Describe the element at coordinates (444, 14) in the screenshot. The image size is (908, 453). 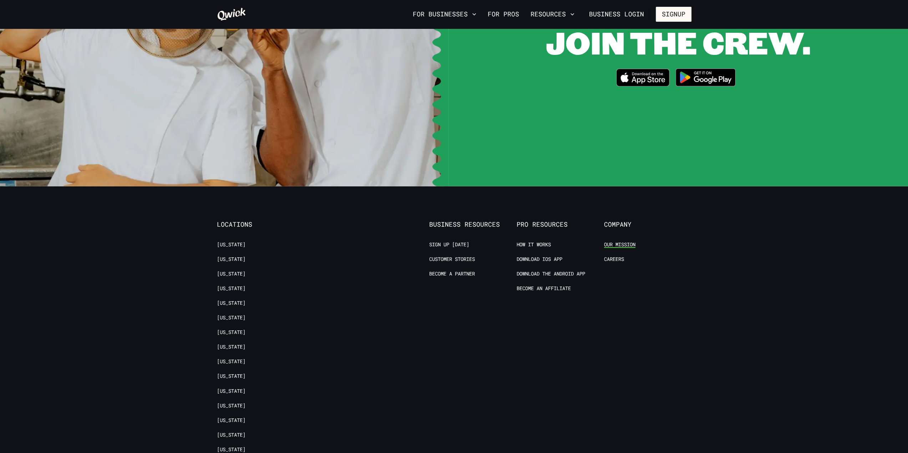
I see `button: For Businesses` at that location.